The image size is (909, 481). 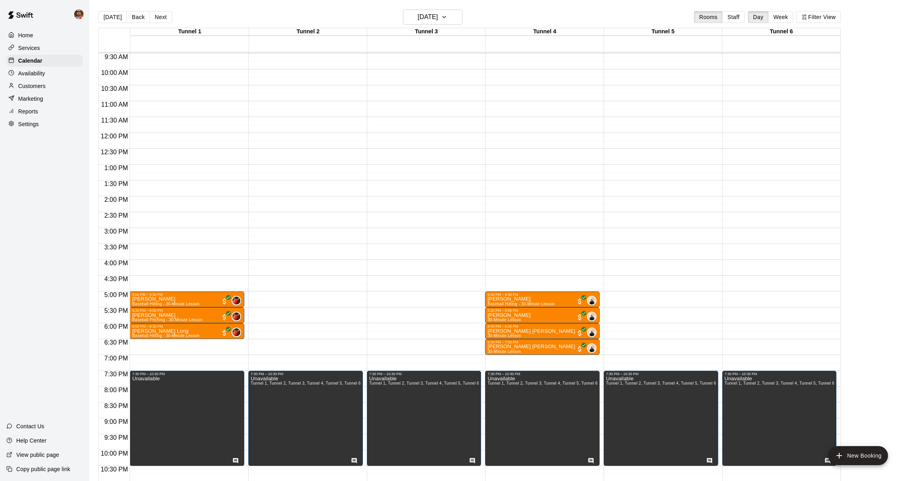 What do you see at coordinates (44, 99) in the screenshot?
I see `a: Marketing` at bounding box center [44, 99].